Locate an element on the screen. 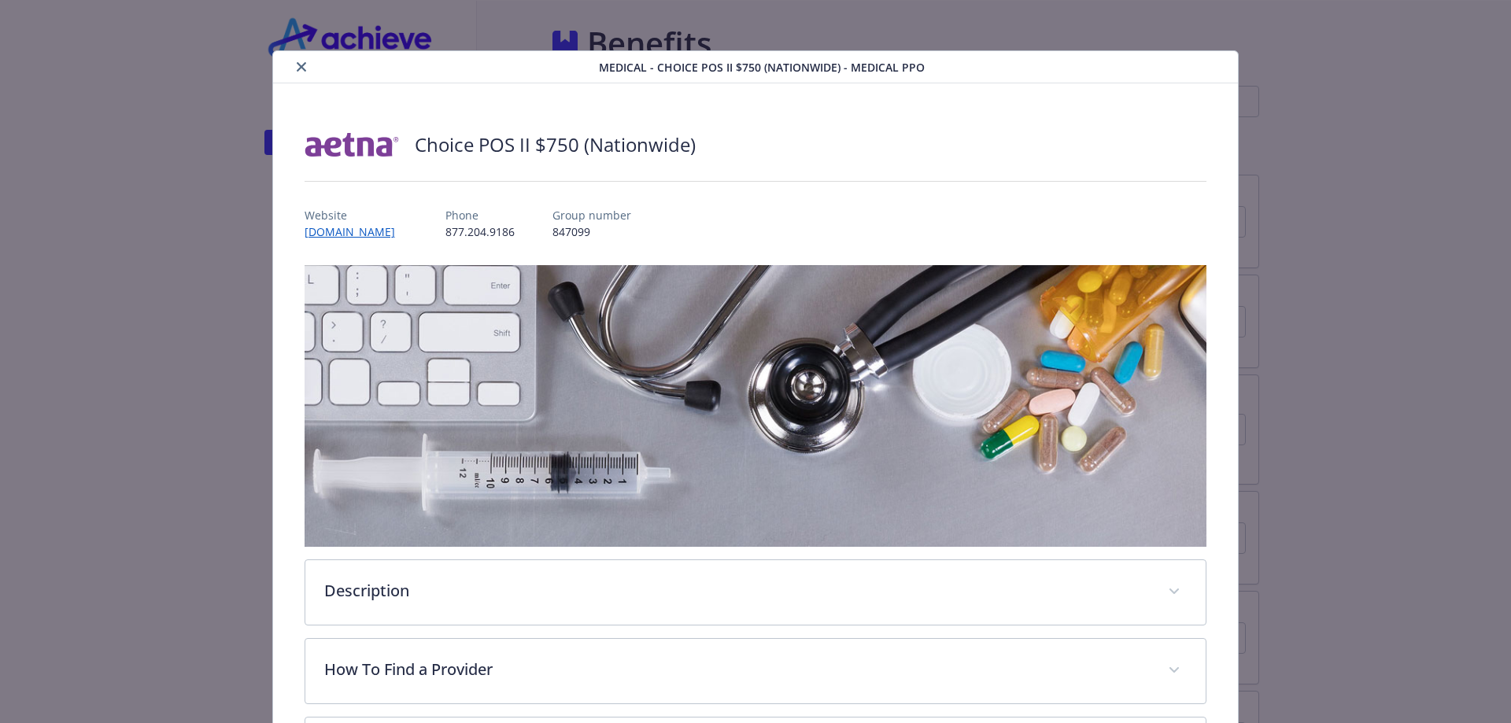  img: banner is located at coordinates (756, 406).